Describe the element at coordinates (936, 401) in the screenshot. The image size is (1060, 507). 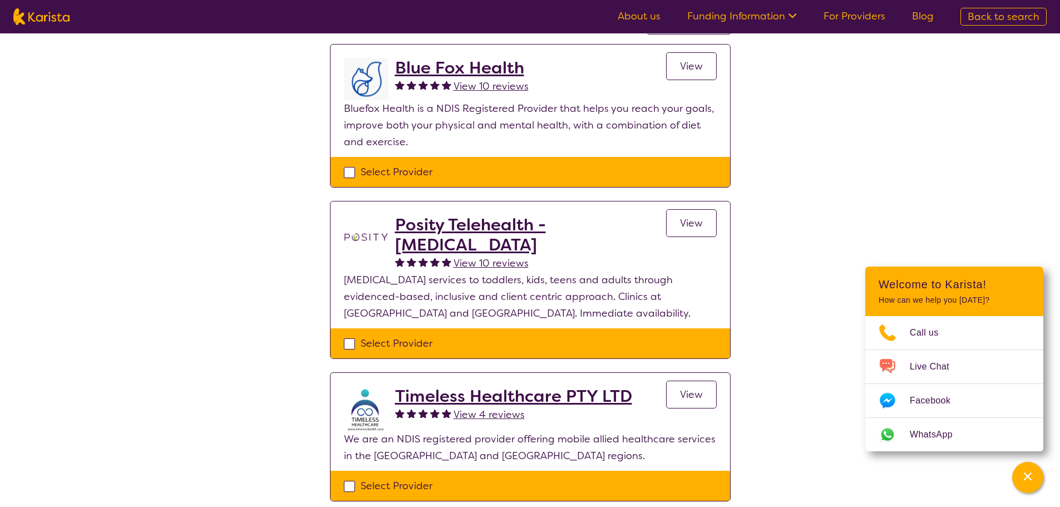
I see `span: Facebook` at that location.